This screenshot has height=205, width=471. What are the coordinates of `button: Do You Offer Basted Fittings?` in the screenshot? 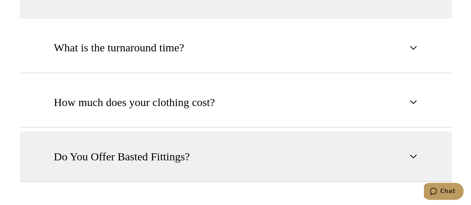 It's located at (236, 156).